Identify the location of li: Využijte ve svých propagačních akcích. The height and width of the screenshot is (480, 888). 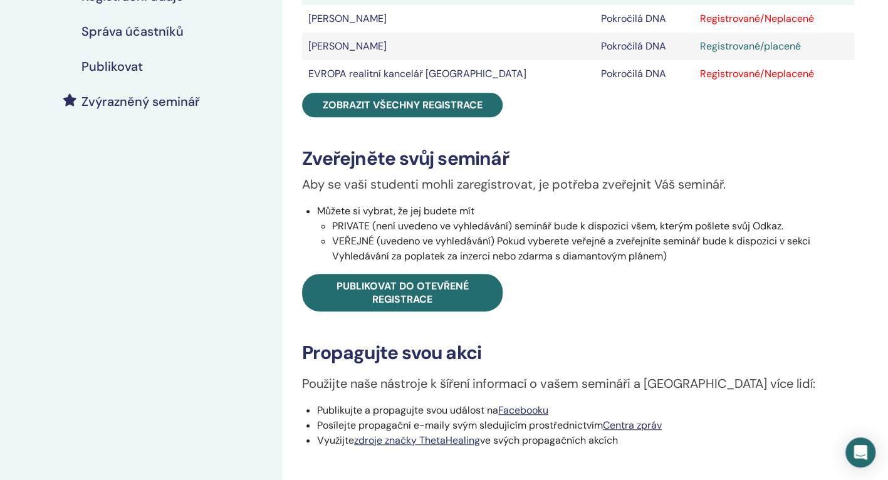
(586, 441).